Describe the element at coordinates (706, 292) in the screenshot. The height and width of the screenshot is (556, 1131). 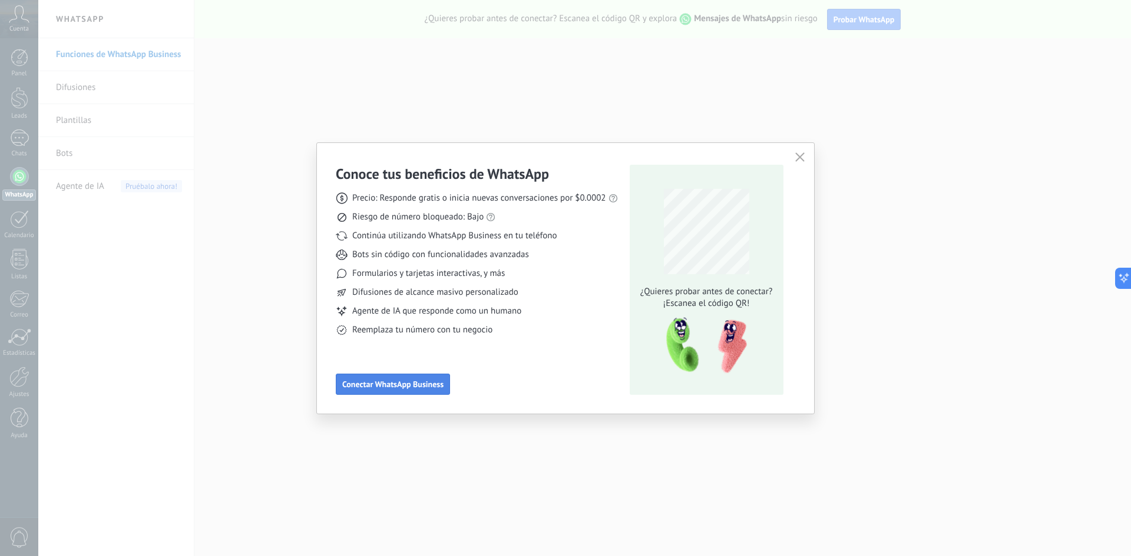
I see `span: ¿Quieres probar antes de conectar?` at that location.